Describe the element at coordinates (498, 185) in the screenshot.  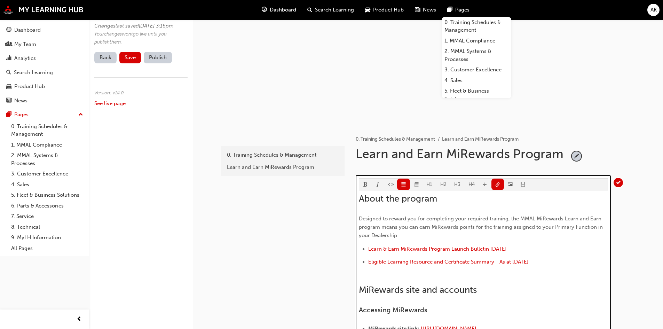
I see `span: link-icon` at that location.